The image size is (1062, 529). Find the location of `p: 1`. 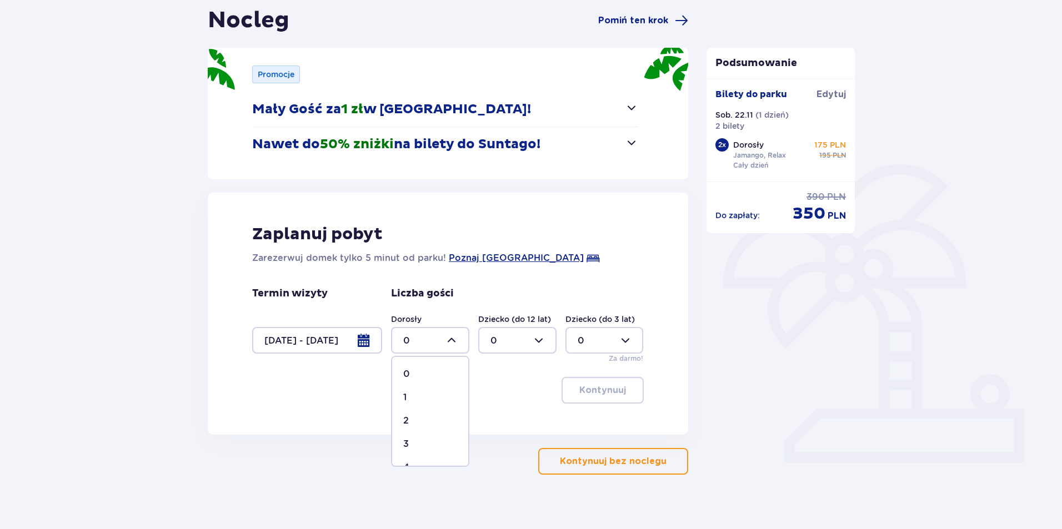

p: 1 is located at coordinates (405, 398).